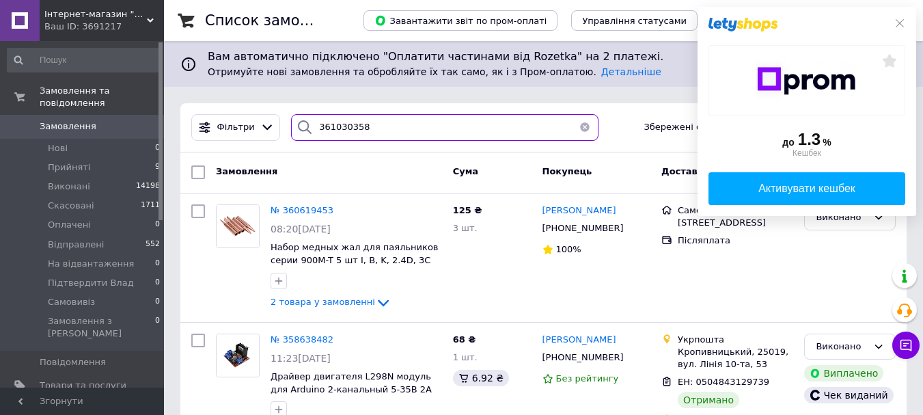  Describe the element at coordinates (351, 383) in the screenshot. I see `a: Драйвер двигателя L298N модуль для Arduino 2-канальный 5-35В 2А` at that location.